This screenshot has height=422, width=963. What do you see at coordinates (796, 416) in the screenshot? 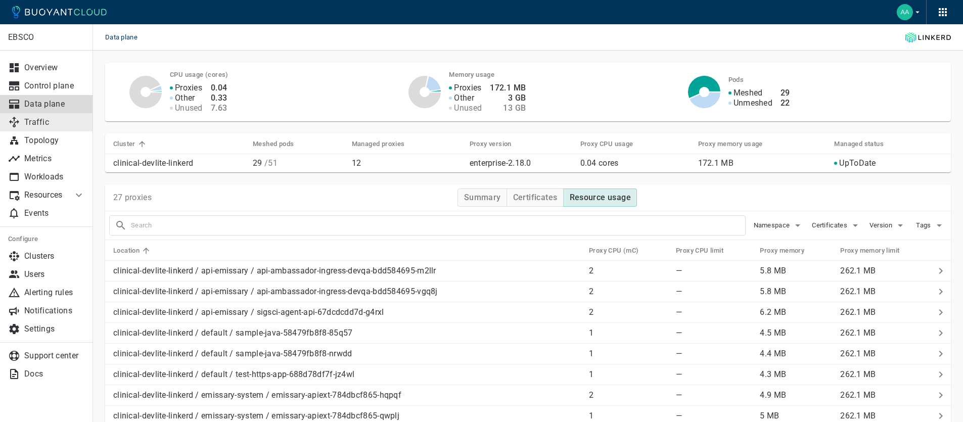
I see `p: 5 MB` at bounding box center [796, 416].